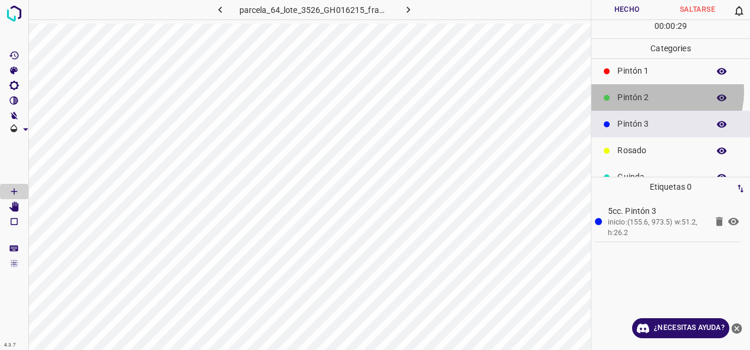 This screenshot has height=350, width=750. I want to click on p: Pintón 2, so click(660, 97).